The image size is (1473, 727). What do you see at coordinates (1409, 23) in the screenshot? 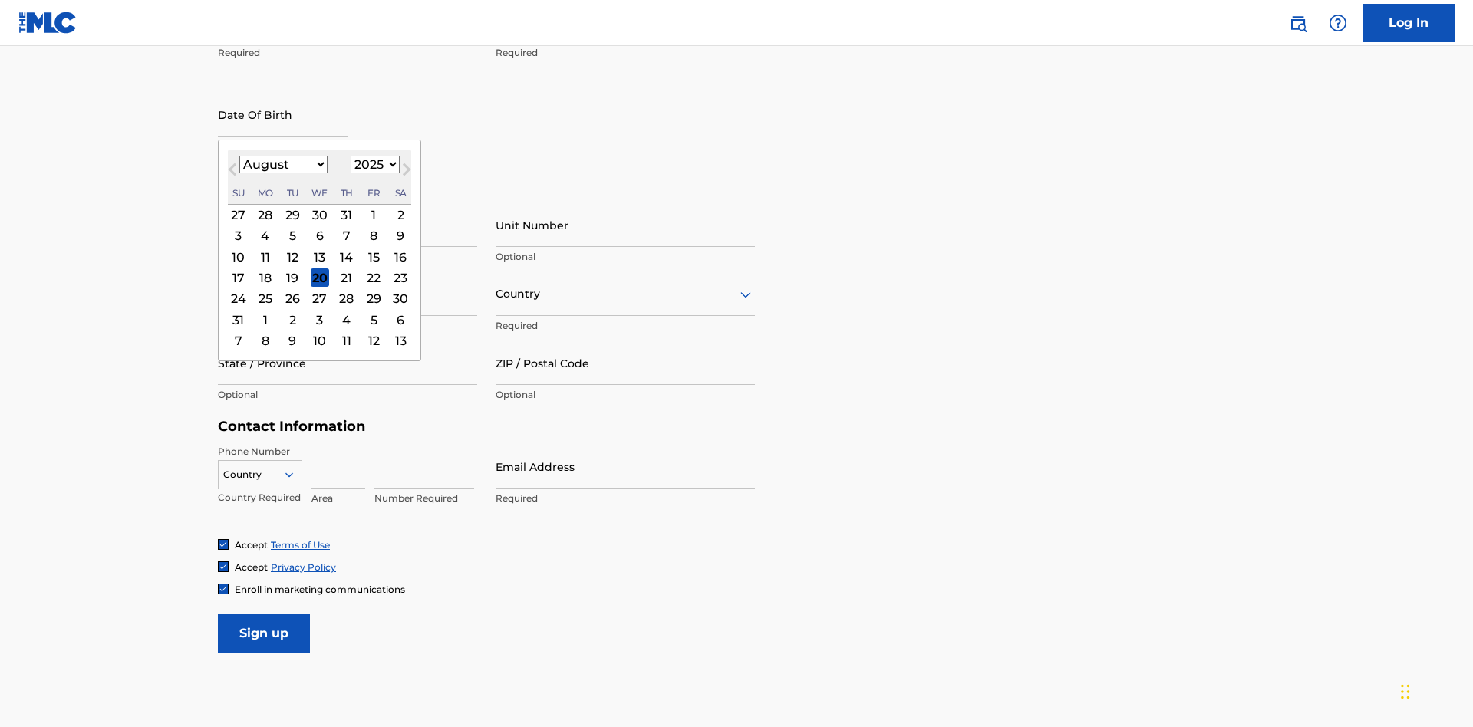
I see `a: Log In` at bounding box center [1409, 23].